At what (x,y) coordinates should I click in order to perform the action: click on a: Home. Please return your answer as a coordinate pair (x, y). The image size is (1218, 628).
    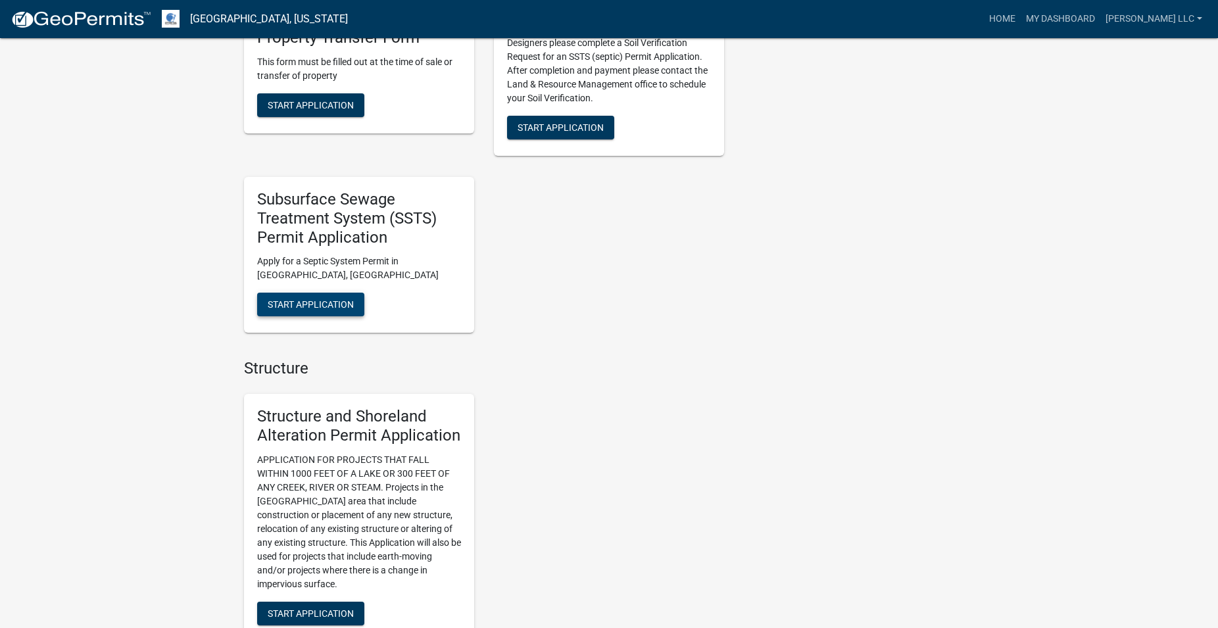
    Looking at the image, I should click on (1002, 19).